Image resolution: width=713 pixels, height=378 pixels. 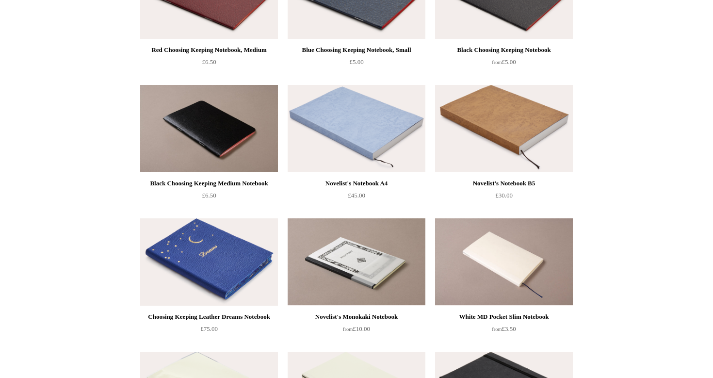 I want to click on span: £30.00, so click(x=504, y=195).